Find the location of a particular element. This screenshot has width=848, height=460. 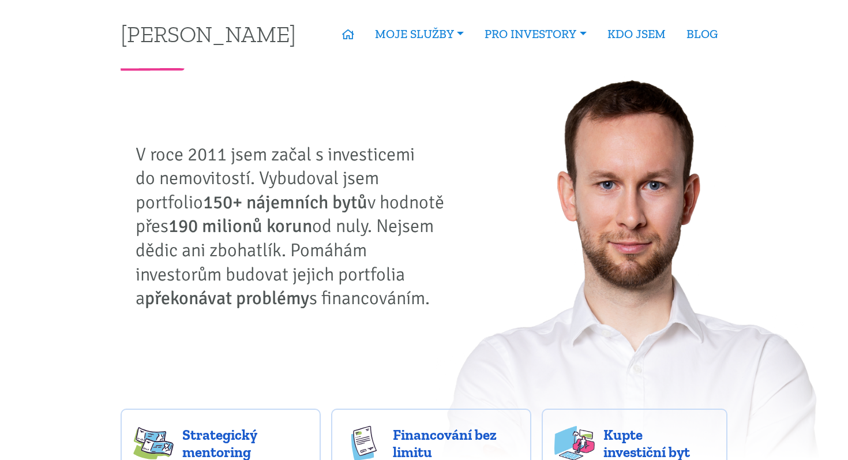

a: BLOG is located at coordinates (702, 34).